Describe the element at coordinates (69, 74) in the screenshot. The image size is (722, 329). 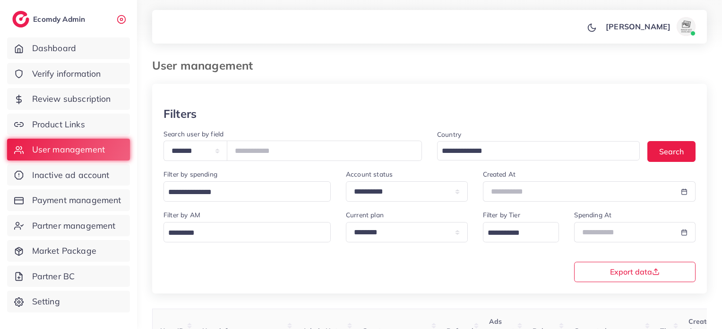
I see `a: Verify information` at that location.